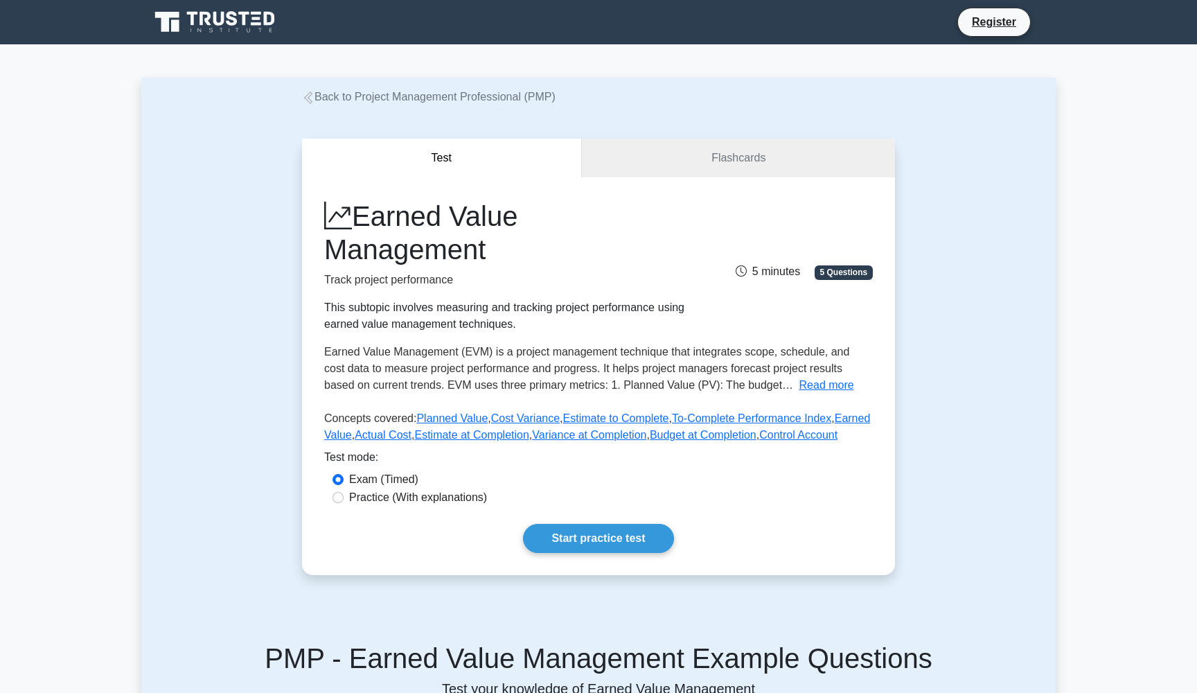  What do you see at coordinates (703, 434) in the screenshot?
I see `a: Budget at Completion` at bounding box center [703, 434].